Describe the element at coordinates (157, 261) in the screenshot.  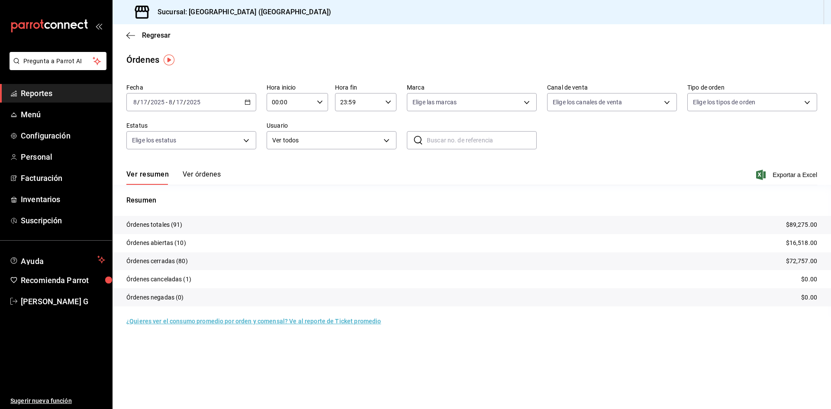
I see `p: Órdenes cerradas (80)` at that location.